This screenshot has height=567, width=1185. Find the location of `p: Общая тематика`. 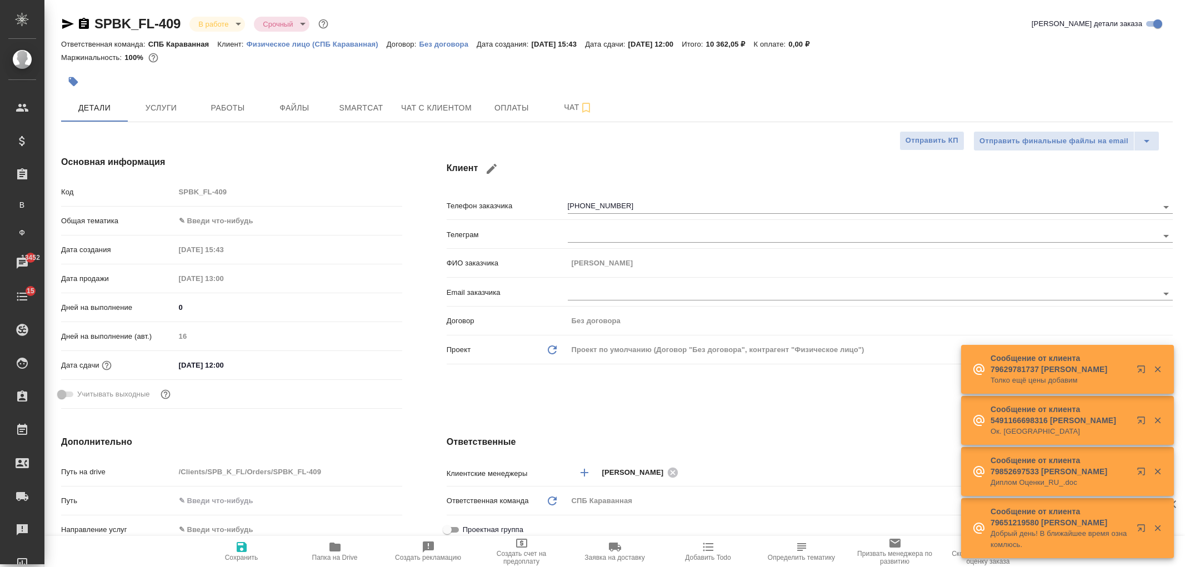

p: Общая тематика is located at coordinates (118, 221).